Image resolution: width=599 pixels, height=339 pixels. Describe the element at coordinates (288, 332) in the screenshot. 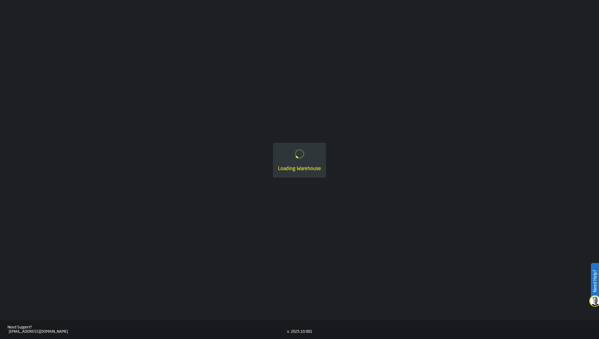

I see `div: v.` at that location.